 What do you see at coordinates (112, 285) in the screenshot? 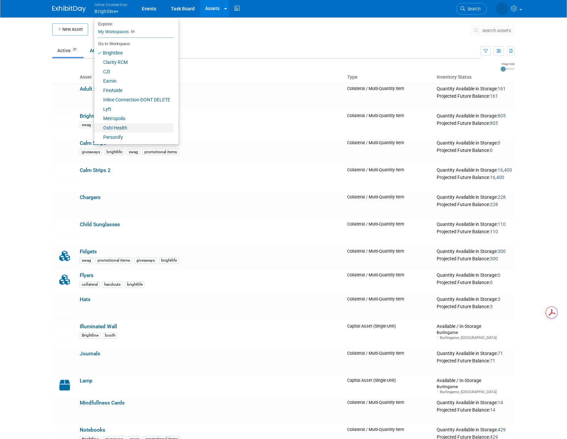
I see `div: handouts` at bounding box center [112, 285].